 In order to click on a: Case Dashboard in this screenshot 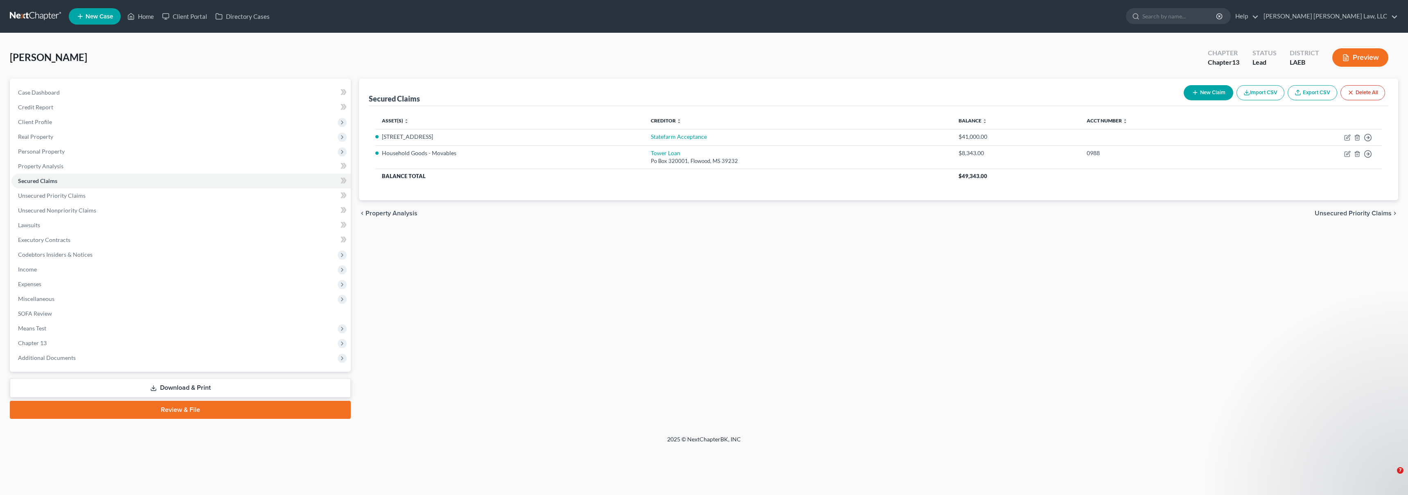, I will do `click(181, 93)`.